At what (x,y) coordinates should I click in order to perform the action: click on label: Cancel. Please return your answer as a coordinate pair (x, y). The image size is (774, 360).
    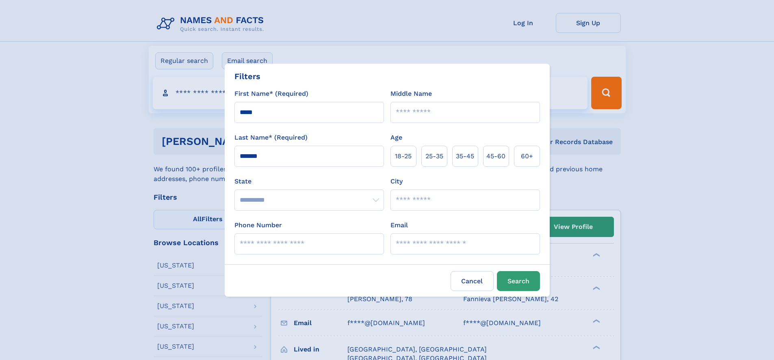
    Looking at the image, I should click on (472, 281).